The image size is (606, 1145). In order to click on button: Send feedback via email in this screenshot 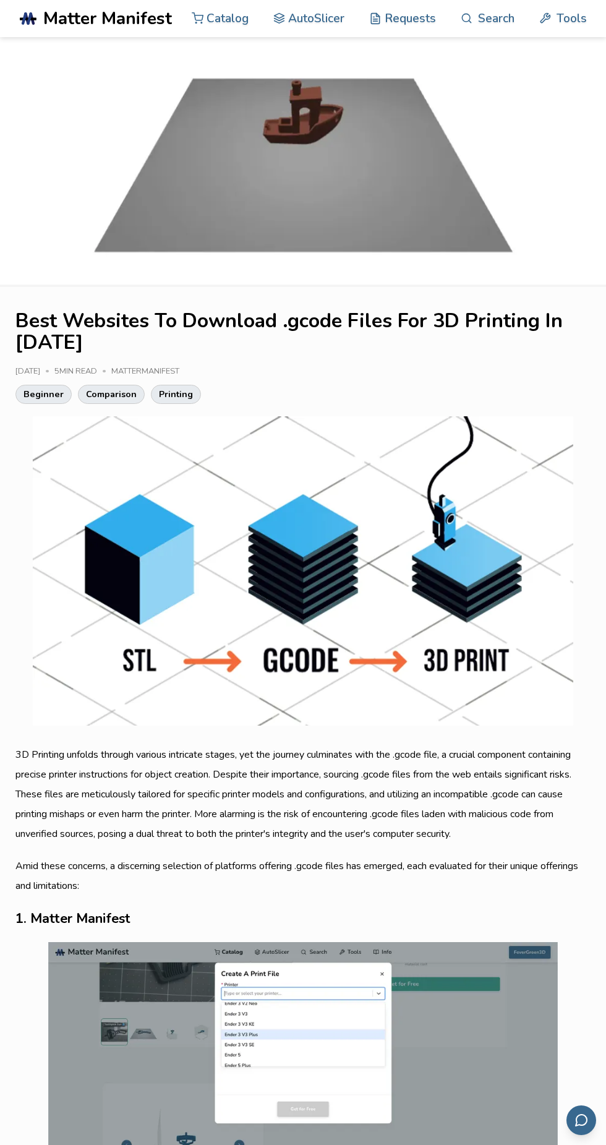, I will do `click(582, 1121)`.